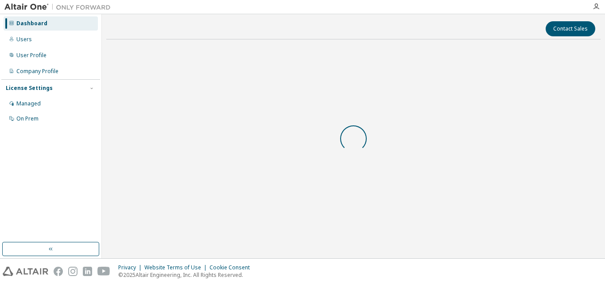 The width and height of the screenshot is (605, 284). What do you see at coordinates (37, 71) in the screenshot?
I see `div: Company Profile` at bounding box center [37, 71].